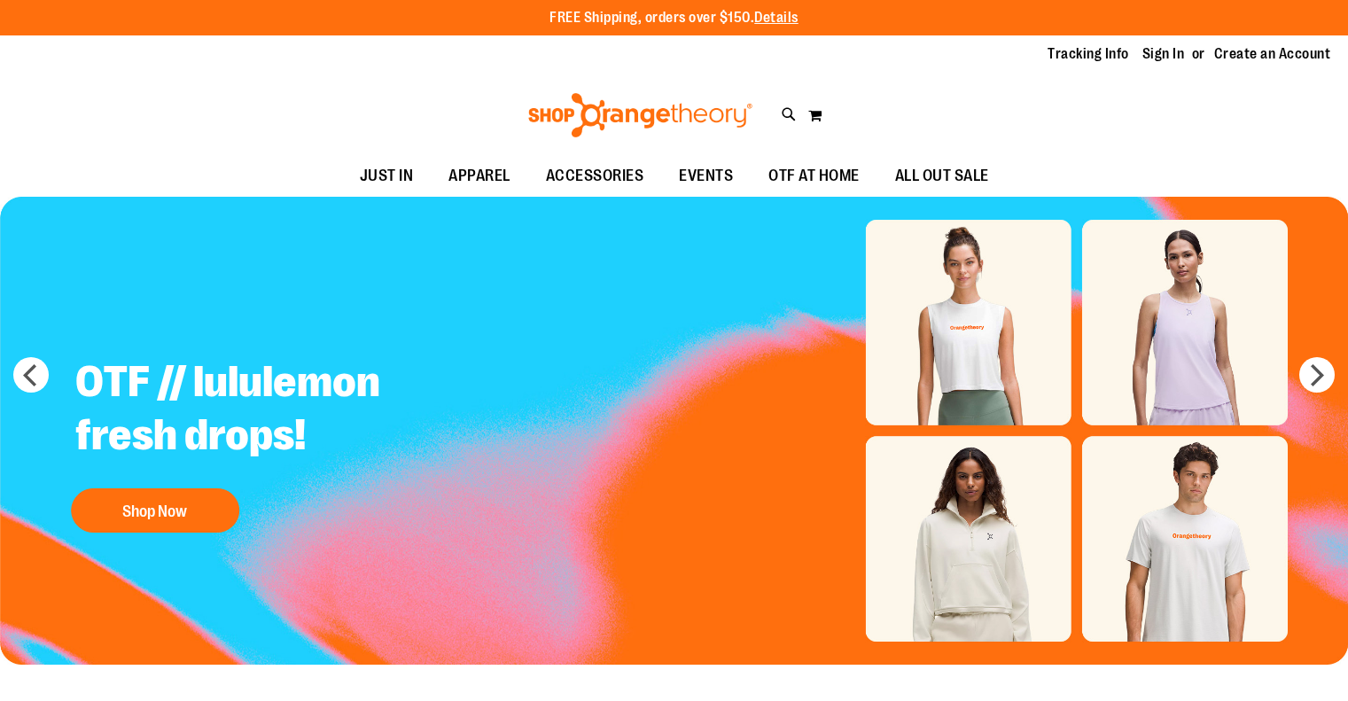 The width and height of the screenshot is (1348, 701). I want to click on button: prev, so click(31, 375).